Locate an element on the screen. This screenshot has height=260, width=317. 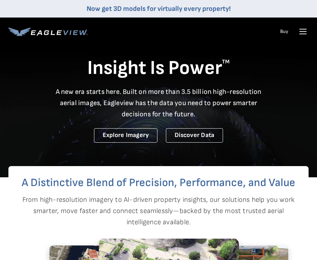
a: Explore Imagery is located at coordinates (126, 135).